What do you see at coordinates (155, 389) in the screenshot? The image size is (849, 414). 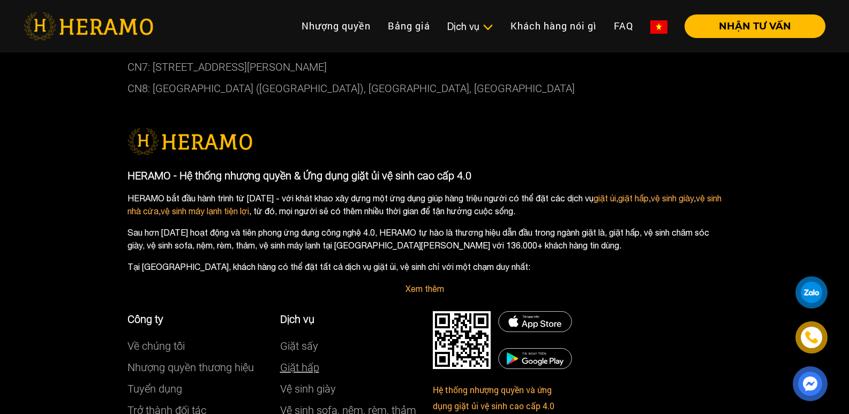 I see `a: Tuyển dụng` at bounding box center [155, 389].